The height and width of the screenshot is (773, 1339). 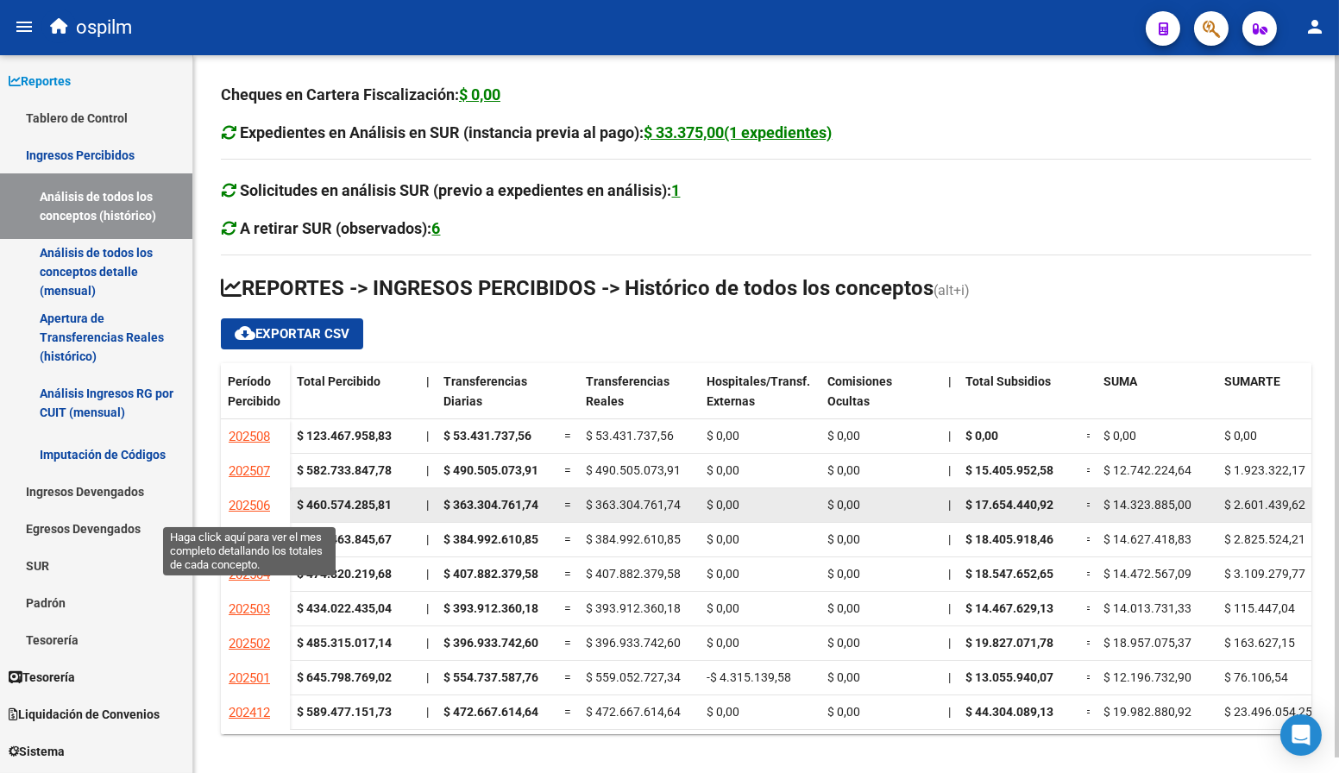 What do you see at coordinates (1019, 399) in the screenshot?
I see `datatable-header-cell: Total Subsidios` at bounding box center [1019, 399].